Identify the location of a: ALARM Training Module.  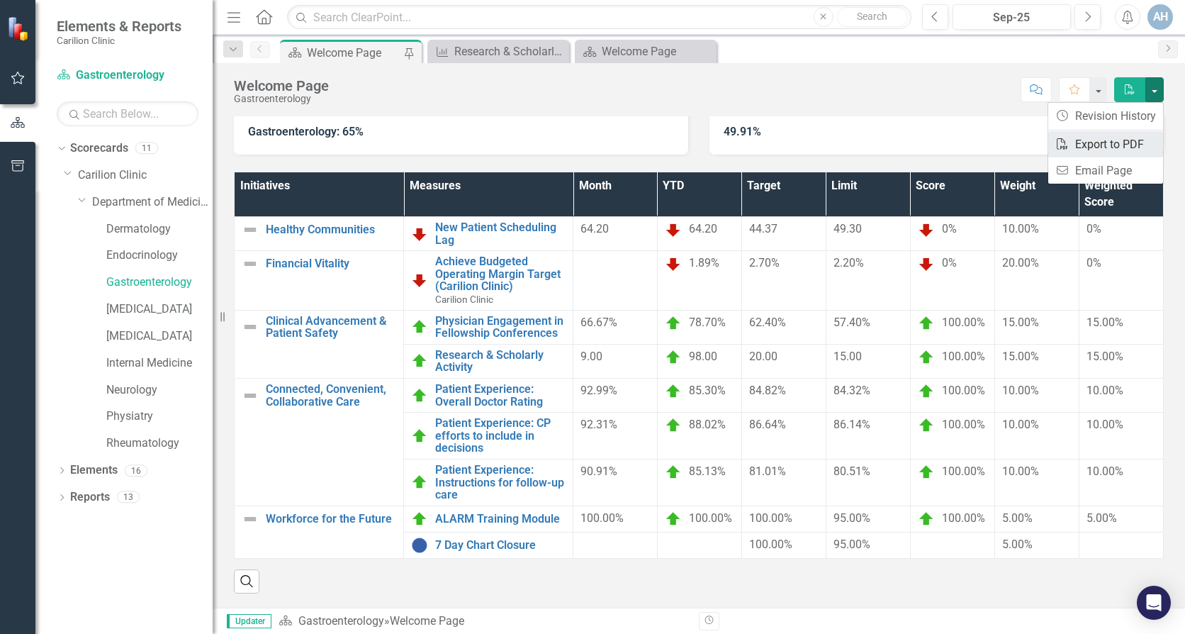
(500, 519).